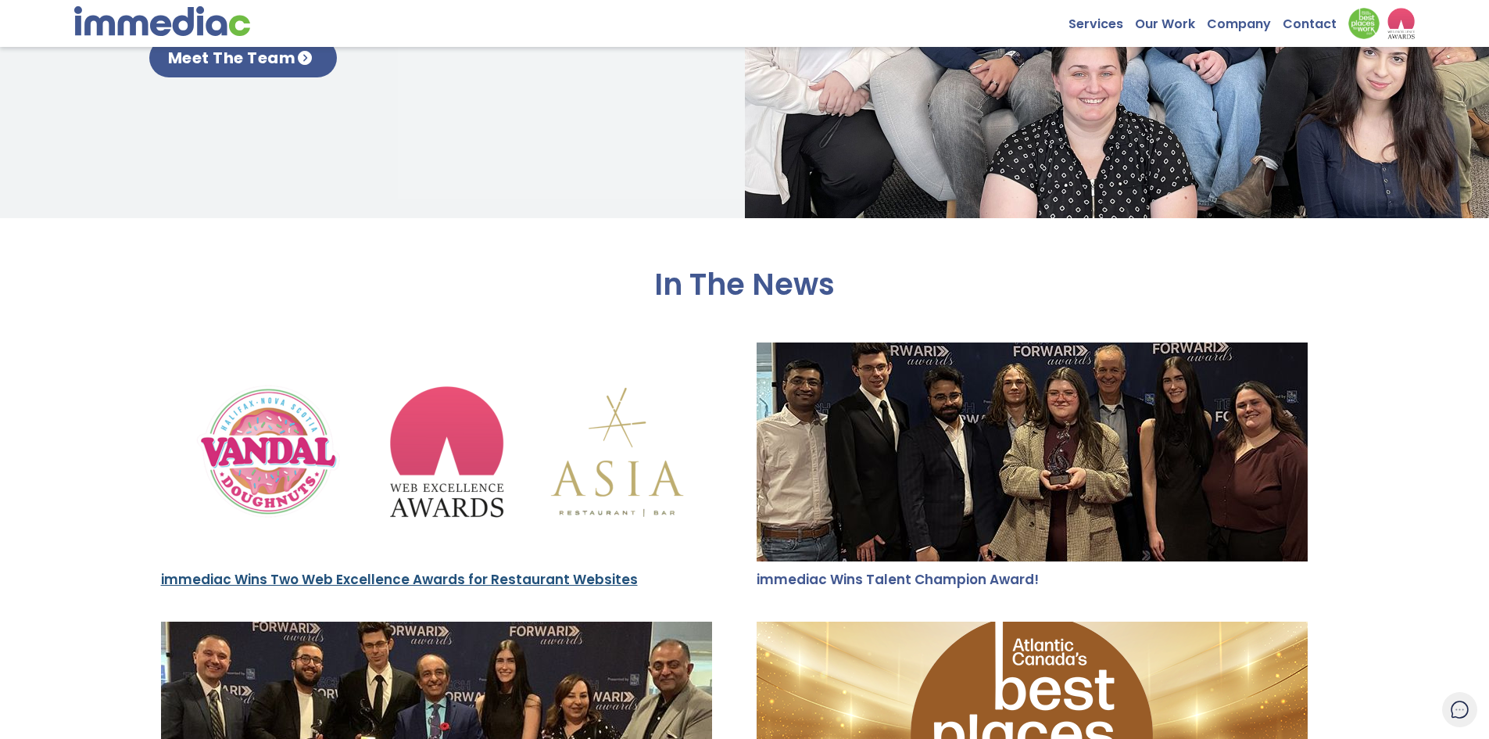 The height and width of the screenshot is (739, 1489). Describe the element at coordinates (1101, 20) in the screenshot. I see `a: Services` at that location.